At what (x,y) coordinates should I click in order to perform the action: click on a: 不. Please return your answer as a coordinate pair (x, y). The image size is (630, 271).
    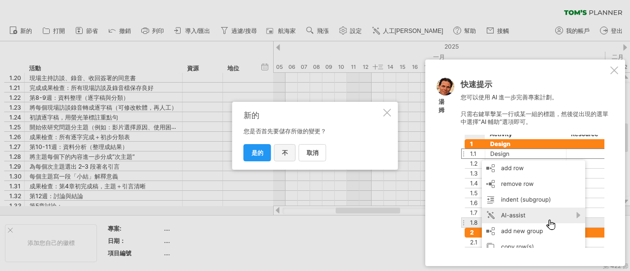
    Looking at the image, I should click on (285, 153).